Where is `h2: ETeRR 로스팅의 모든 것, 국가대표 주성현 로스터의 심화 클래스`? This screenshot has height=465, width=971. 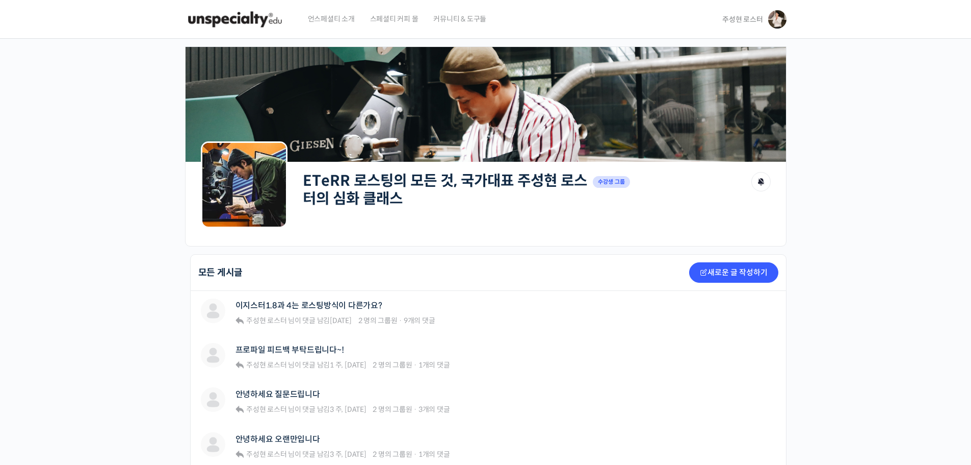
h2: ETeRR 로스팅의 모든 것, 국가대표 주성현 로스터의 심화 클래스 is located at coordinates (445, 189).